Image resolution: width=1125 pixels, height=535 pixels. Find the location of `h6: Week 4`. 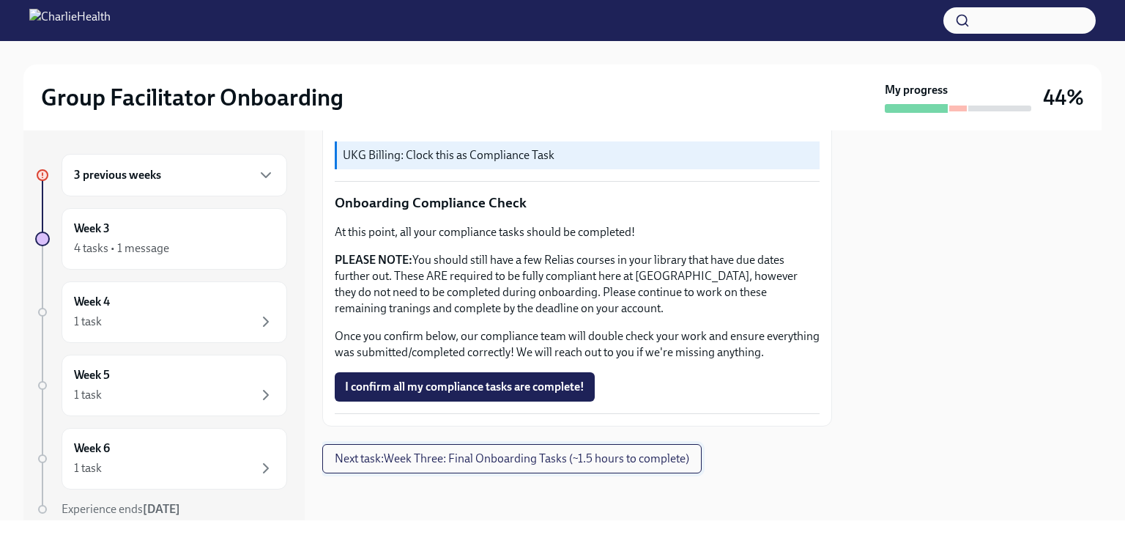

h6: Week 4 is located at coordinates (92, 302).